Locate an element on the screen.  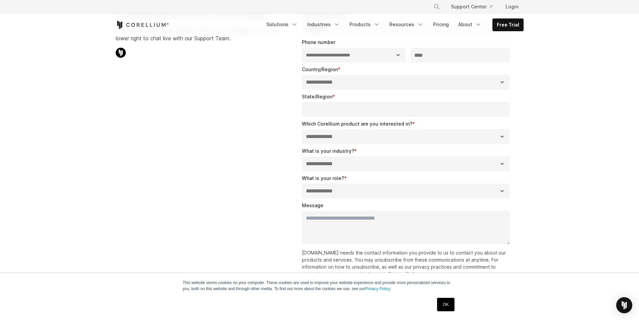
span: What is your industry? is located at coordinates (328, 151).